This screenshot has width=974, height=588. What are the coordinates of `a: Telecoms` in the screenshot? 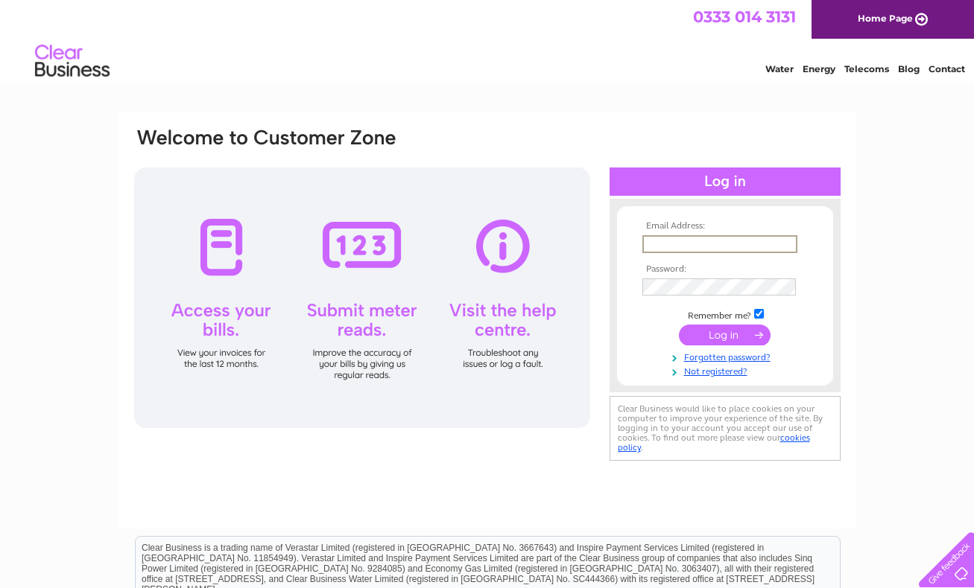 It's located at (866, 69).